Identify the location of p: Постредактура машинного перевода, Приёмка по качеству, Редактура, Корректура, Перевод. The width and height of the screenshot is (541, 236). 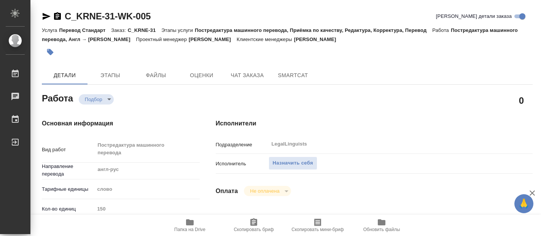
(313, 30).